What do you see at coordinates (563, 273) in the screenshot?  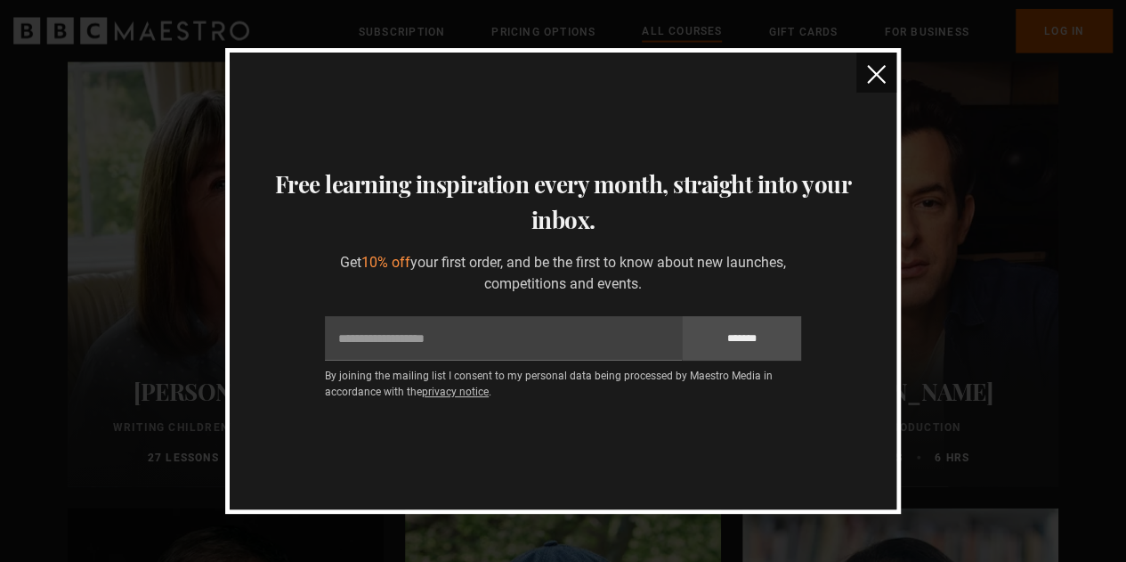 I see `p: Get your first order, and be the first to know about new launches, competitions and events.` at bounding box center [563, 273].